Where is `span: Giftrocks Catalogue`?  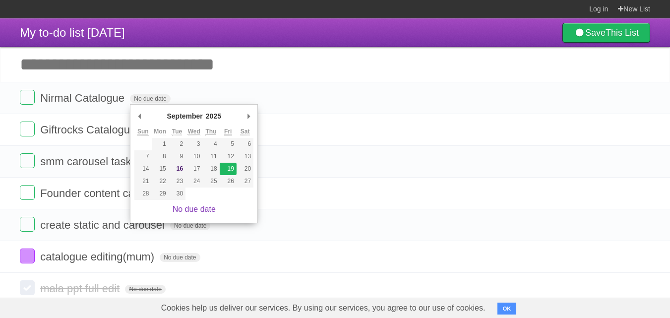
span: Giftrocks Catalogue is located at coordinates (89, 129).